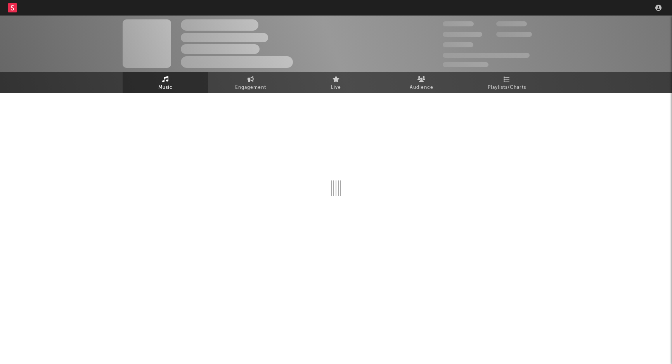 Image resolution: width=672 pixels, height=364 pixels. I want to click on a: Playlists/Charts, so click(507, 82).